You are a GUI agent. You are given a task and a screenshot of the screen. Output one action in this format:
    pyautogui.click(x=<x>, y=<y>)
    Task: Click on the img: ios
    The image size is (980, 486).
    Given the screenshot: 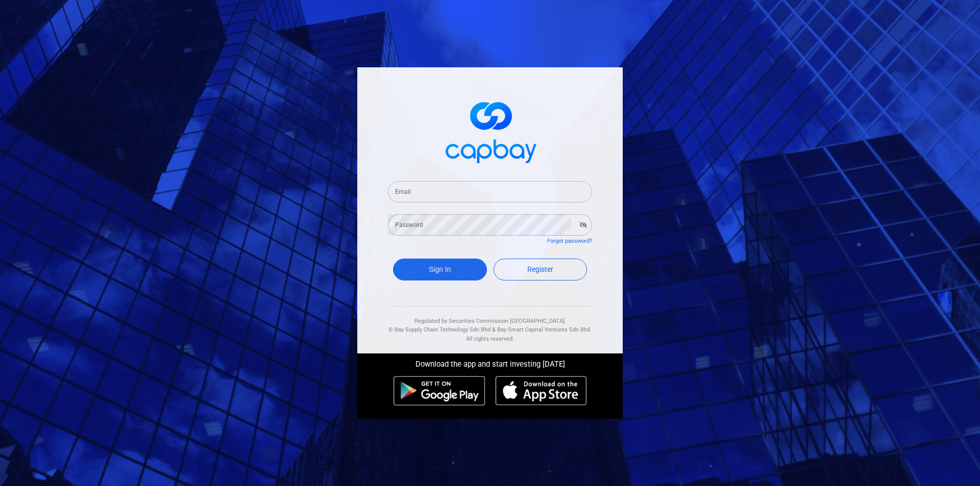 What is the action you would take?
    pyautogui.click(x=541, y=391)
    